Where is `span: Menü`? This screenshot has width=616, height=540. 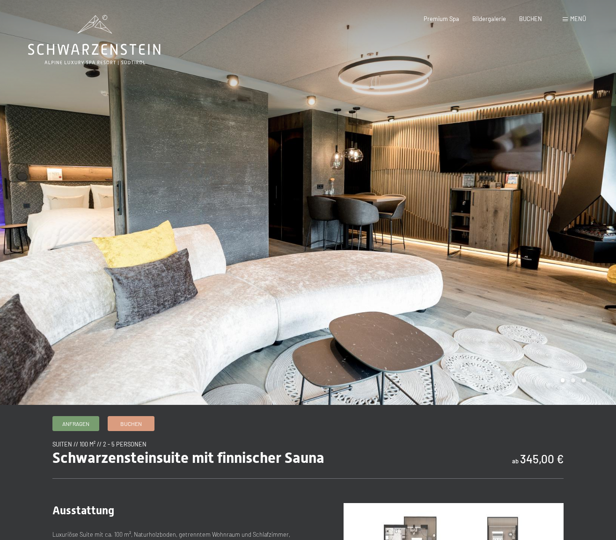
span: Menü is located at coordinates (578, 19).